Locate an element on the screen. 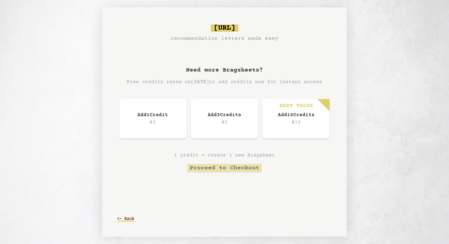 Image resolution: width=449 pixels, height=244 pixels. button: Proceed to Checkout is located at coordinates (224, 168).